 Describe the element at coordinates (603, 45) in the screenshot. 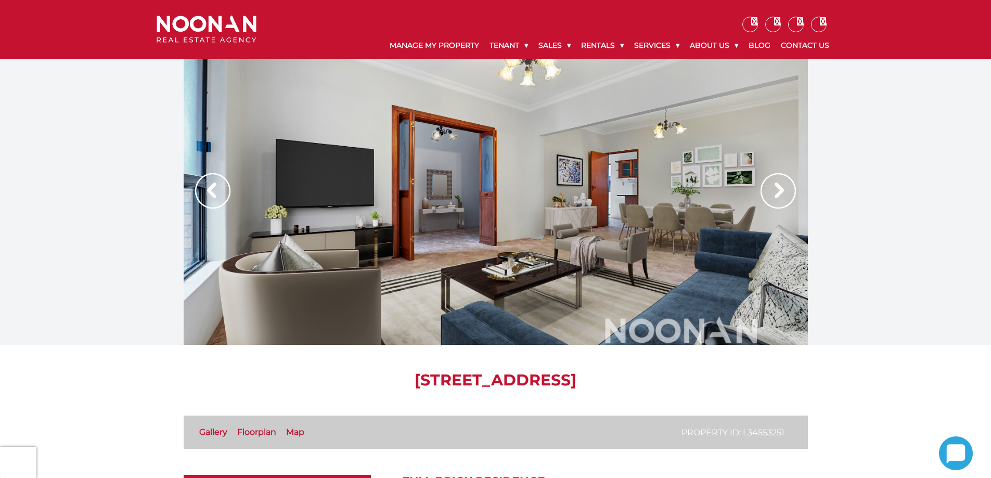

I see `a: Rentals` at that location.